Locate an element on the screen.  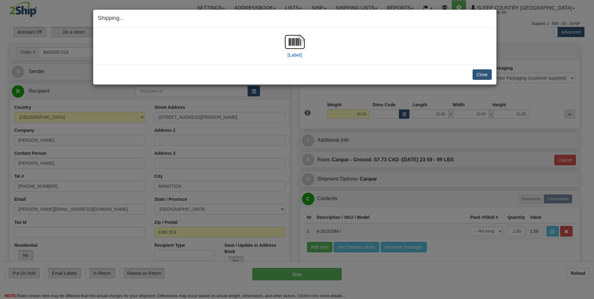
button: Close is located at coordinates (482, 75).